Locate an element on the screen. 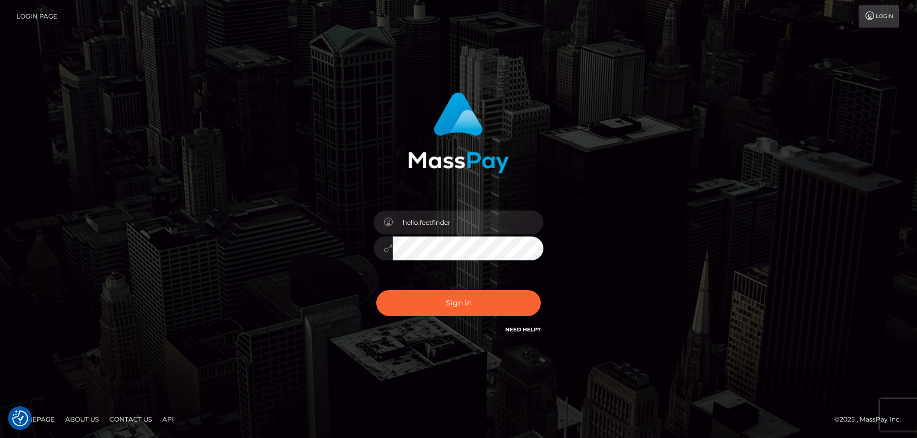 The height and width of the screenshot is (438, 917). button: Consent Preferences is located at coordinates (20, 419).